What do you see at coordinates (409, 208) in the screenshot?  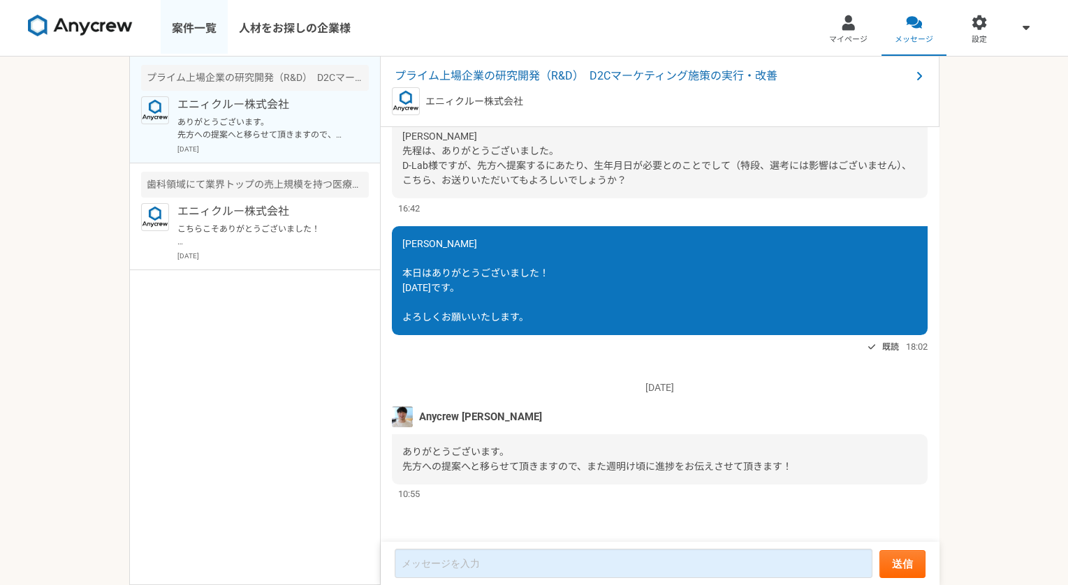 I see `span: 16:42` at bounding box center [409, 208].